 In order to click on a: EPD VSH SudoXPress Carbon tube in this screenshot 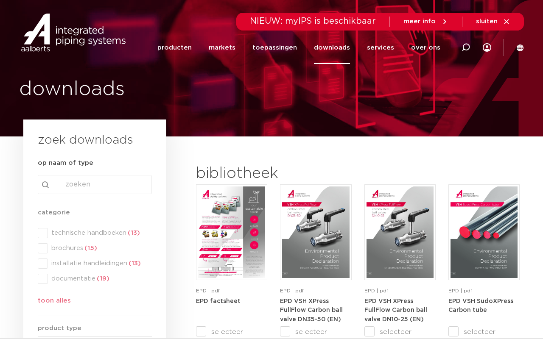, I will do `click(480, 306)`.